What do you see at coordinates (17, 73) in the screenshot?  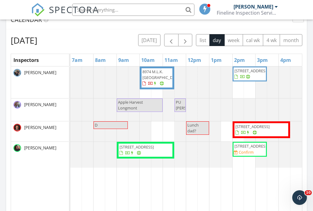 I see `img: 32a1dba04eae44b897c299b08e1058df.jpeg` at bounding box center [17, 73].